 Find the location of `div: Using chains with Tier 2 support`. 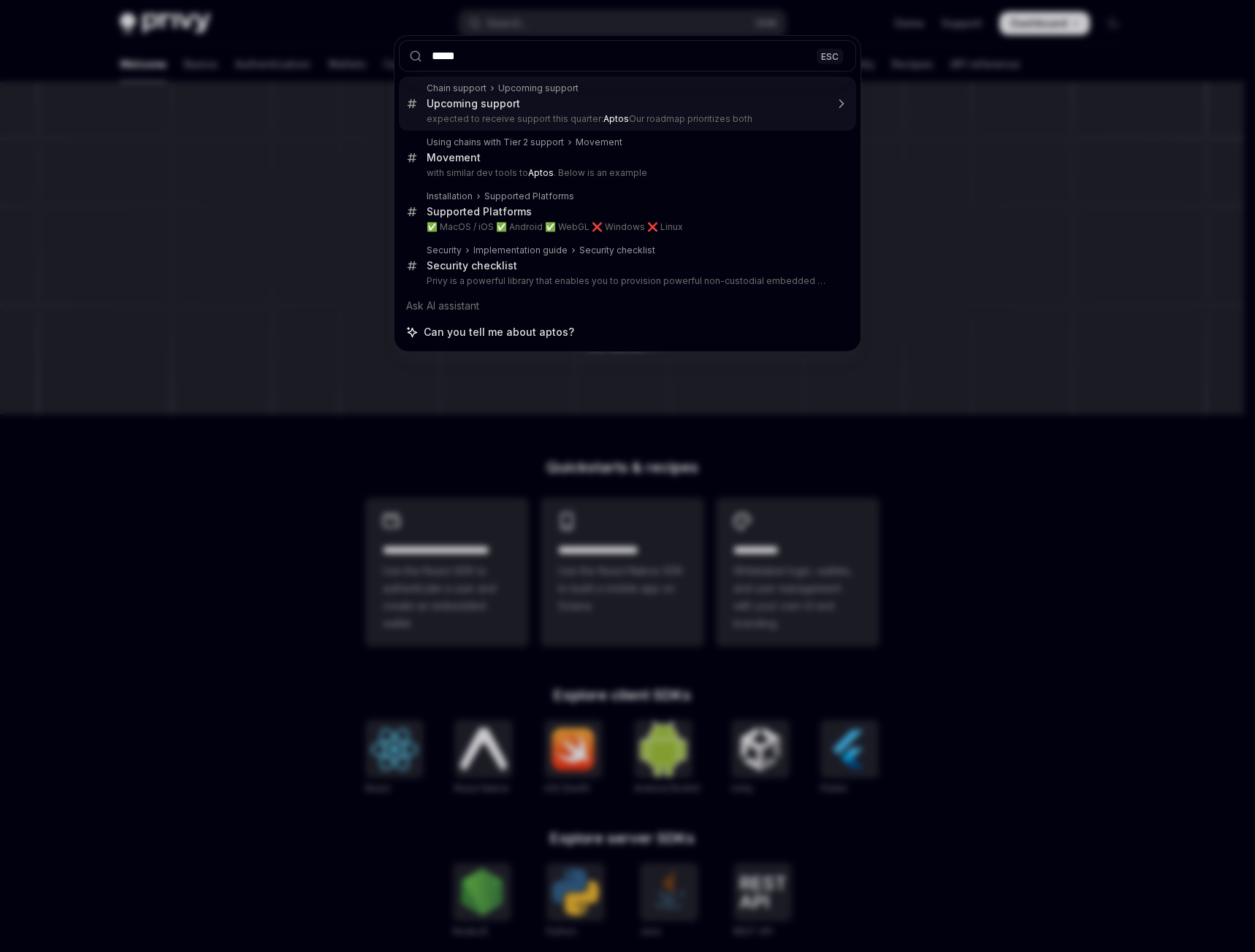

div: Using chains with Tier 2 support is located at coordinates (495, 143).